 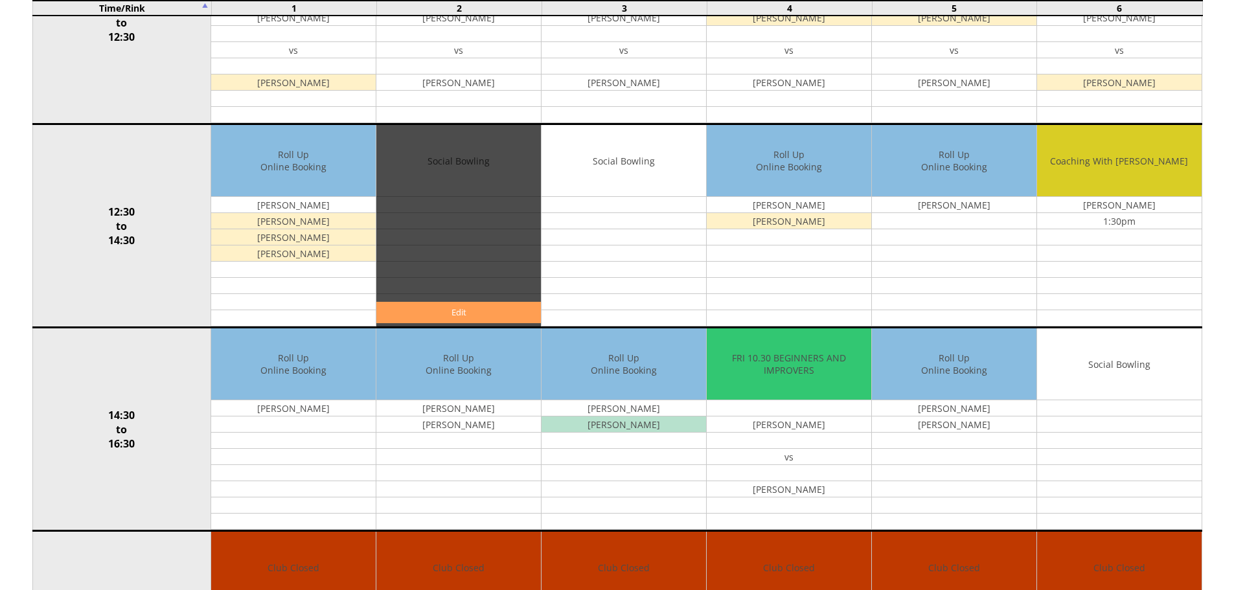 What do you see at coordinates (789, 364) in the screenshot?
I see `td: FRI 10.30 BEGINNERS AND IMPROVERS` at bounding box center [789, 364].